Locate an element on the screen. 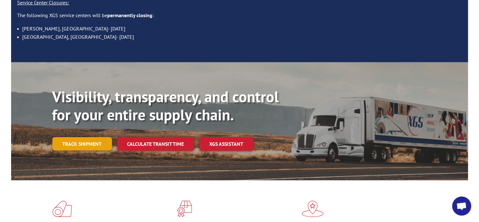 This screenshot has width=479, height=222. img: xgs-icon-flagship-distribution-model-red is located at coordinates (313, 209).